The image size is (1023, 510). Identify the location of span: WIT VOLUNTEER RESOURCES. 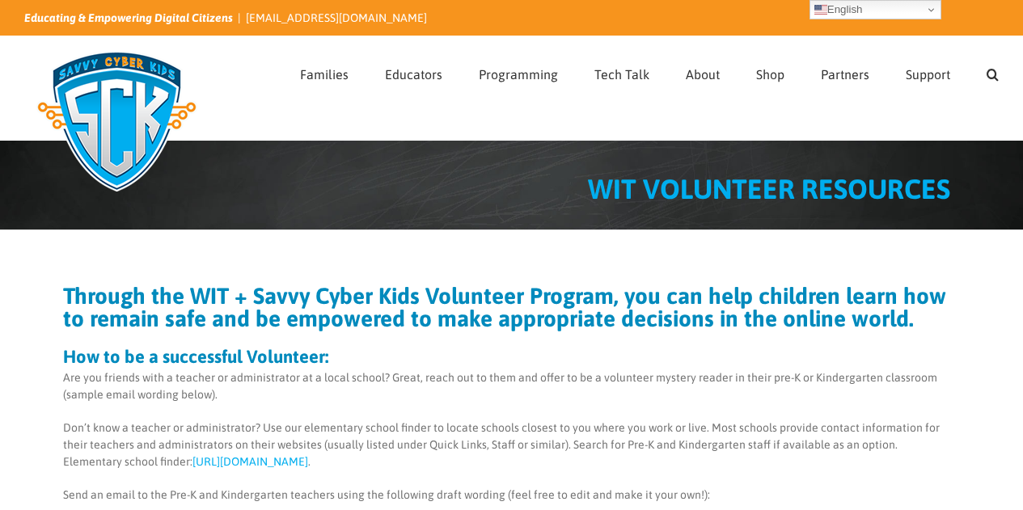
(769, 188).